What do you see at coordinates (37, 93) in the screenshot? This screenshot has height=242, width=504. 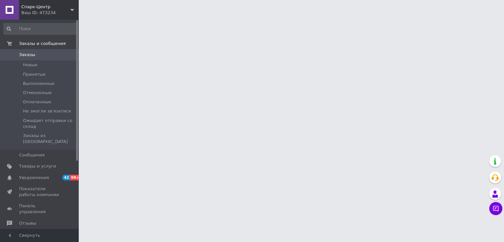 I see `span: Отмененные` at bounding box center [37, 93].